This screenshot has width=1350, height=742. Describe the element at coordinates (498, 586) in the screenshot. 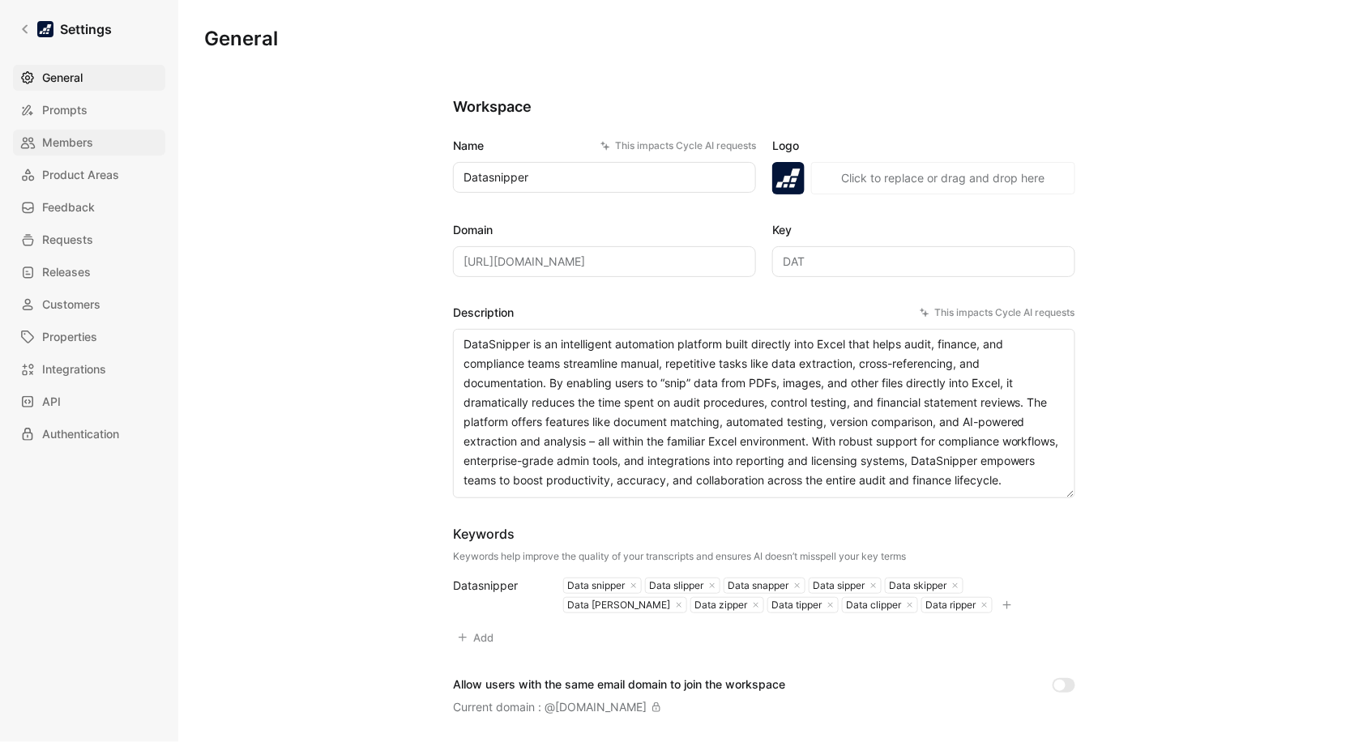

I see `div: Datasnipper` at that location.